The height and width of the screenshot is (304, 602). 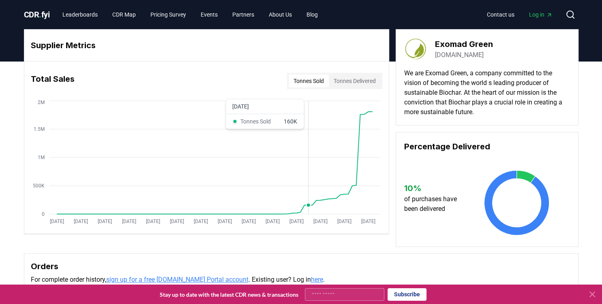 I want to click on h3: Exomad Green, so click(x=463, y=44).